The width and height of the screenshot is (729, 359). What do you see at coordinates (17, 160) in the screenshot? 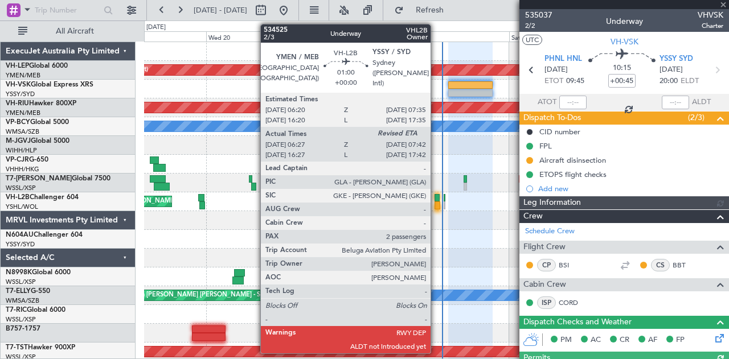
I see `span: VP-CJR` at bounding box center [17, 160].